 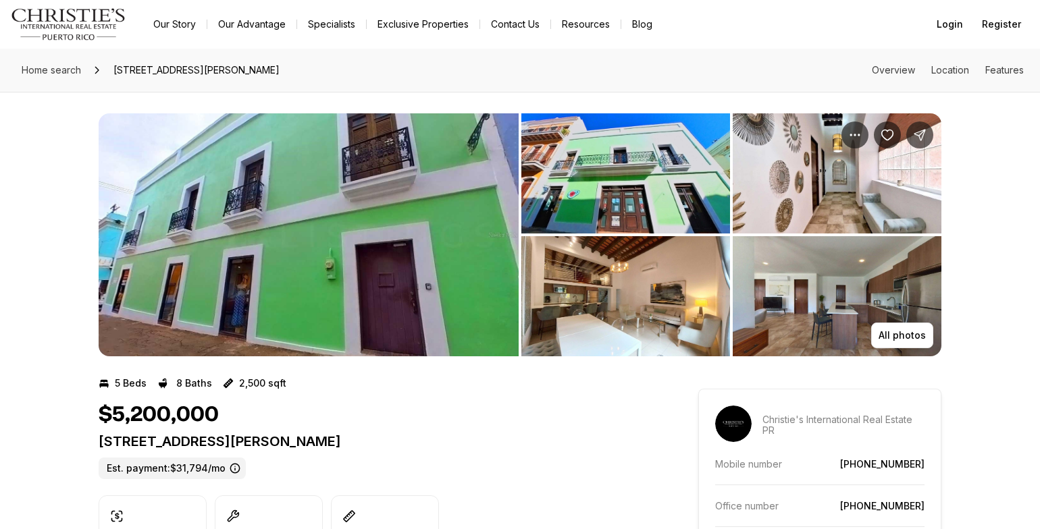 I want to click on button: Save Property: 209 SAN FRANCISCO ST, so click(x=887, y=135).